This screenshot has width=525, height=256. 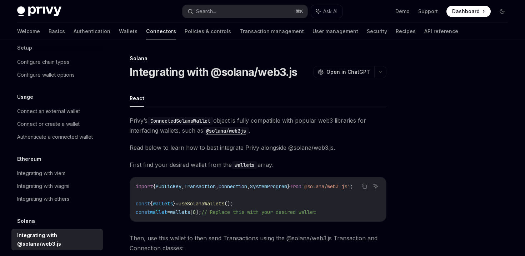 I want to click on div: Connect or create a wallet, so click(x=48, y=124).